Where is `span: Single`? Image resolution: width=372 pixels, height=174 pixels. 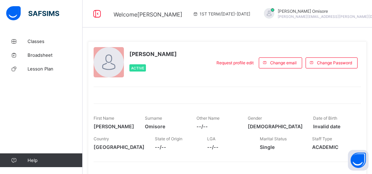 span: Single is located at coordinates (280, 147).